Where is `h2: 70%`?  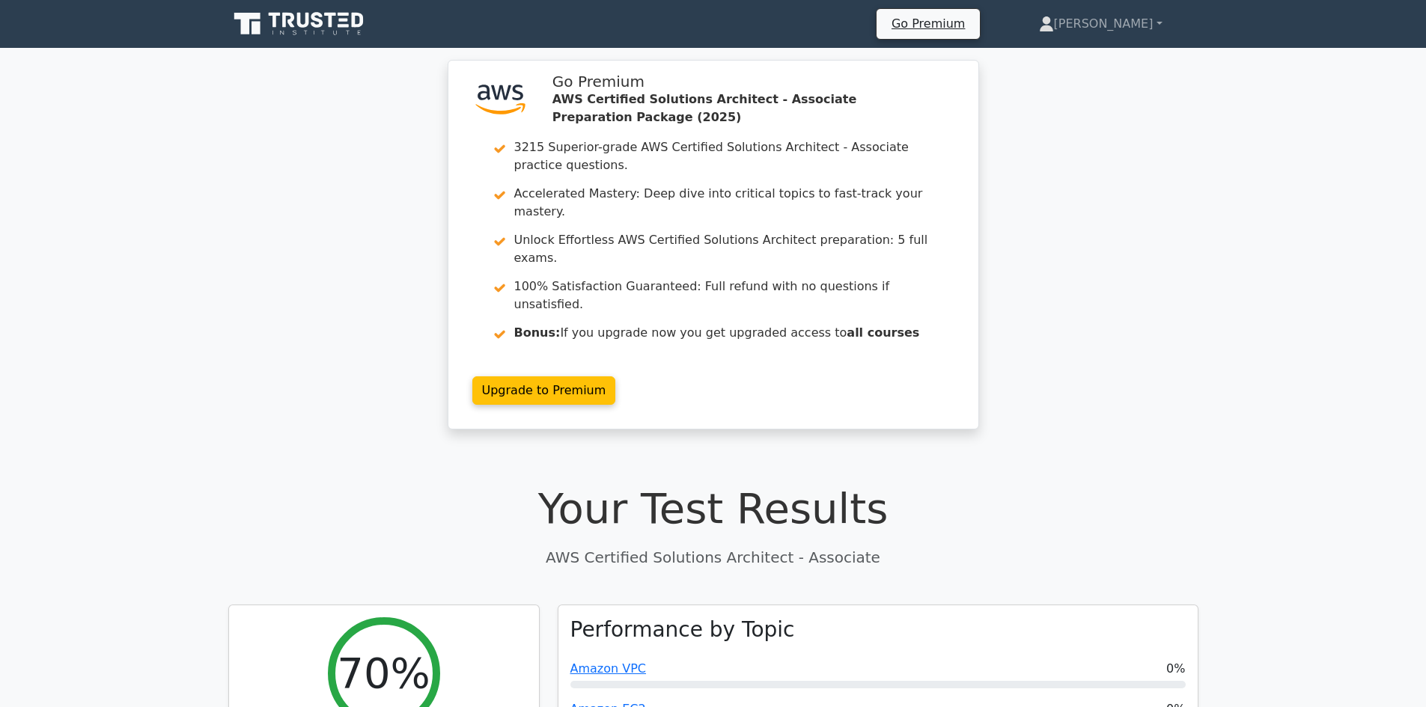 h2: 70% is located at coordinates (383, 673).